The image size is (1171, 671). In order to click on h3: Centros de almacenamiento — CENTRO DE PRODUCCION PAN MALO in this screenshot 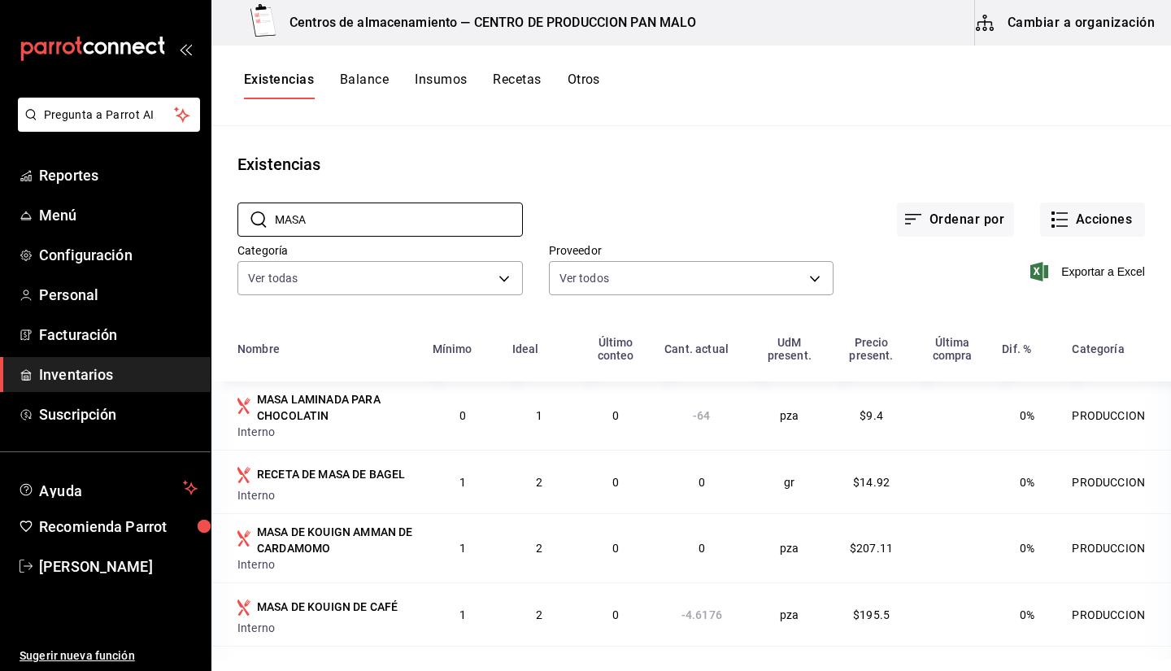, I will do `click(486, 23)`.